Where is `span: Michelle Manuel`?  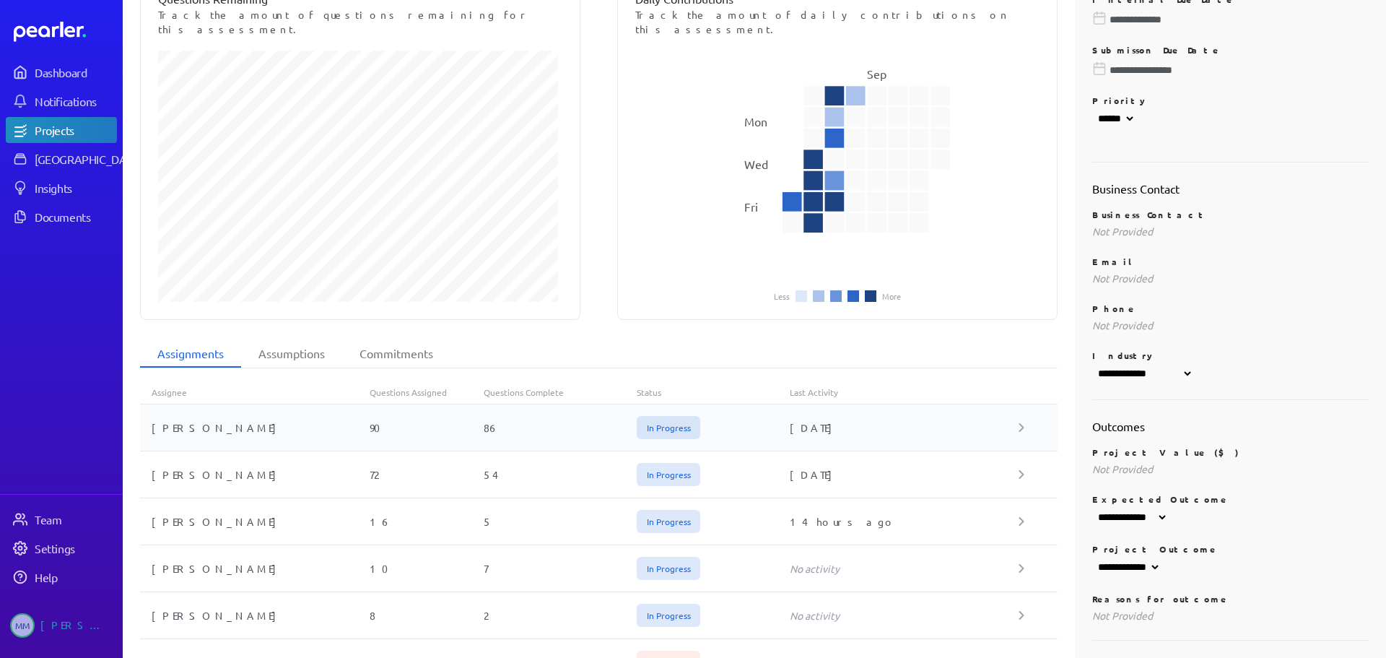
span: Michelle Manuel is located at coordinates (22, 625).